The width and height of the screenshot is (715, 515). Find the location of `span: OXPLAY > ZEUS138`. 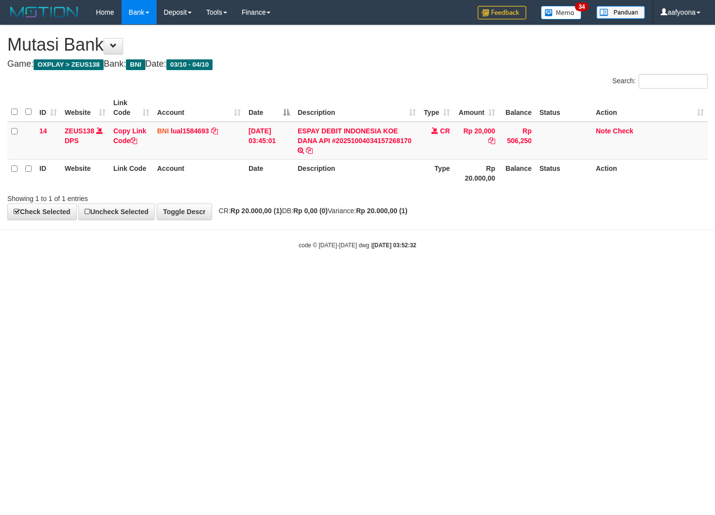

span: OXPLAY > ZEUS138 is located at coordinates (69, 65).